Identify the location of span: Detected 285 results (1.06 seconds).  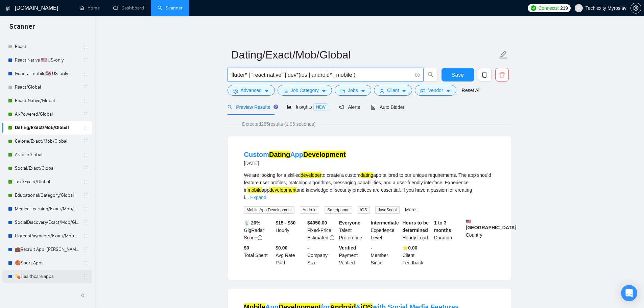
(278, 124).